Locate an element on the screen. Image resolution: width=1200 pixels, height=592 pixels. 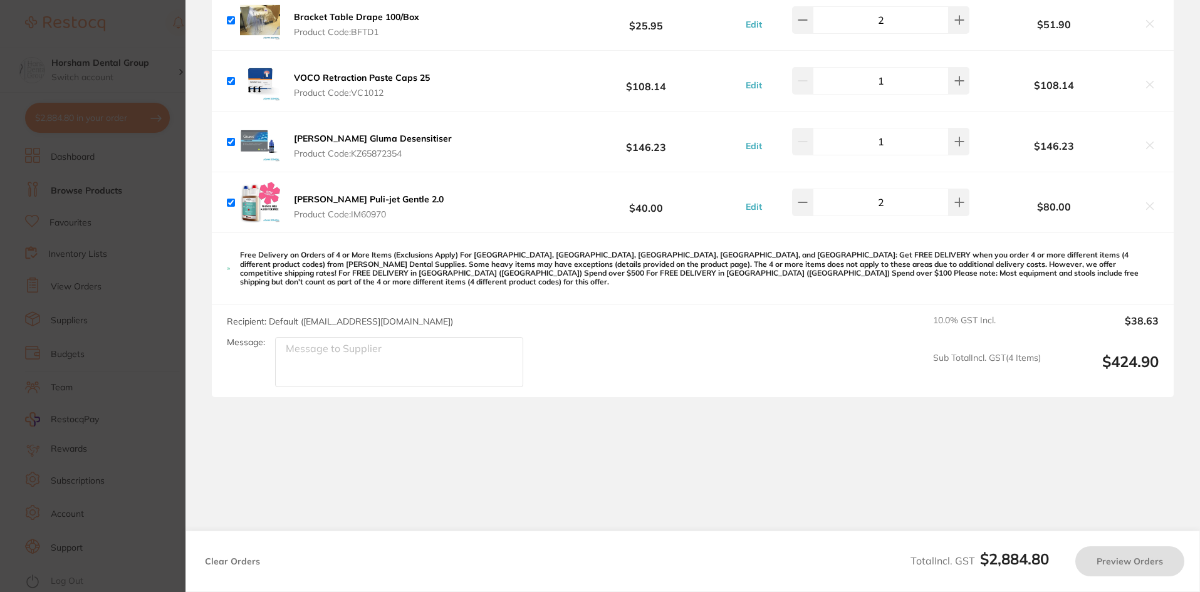
label: Message: is located at coordinates (246, 342).